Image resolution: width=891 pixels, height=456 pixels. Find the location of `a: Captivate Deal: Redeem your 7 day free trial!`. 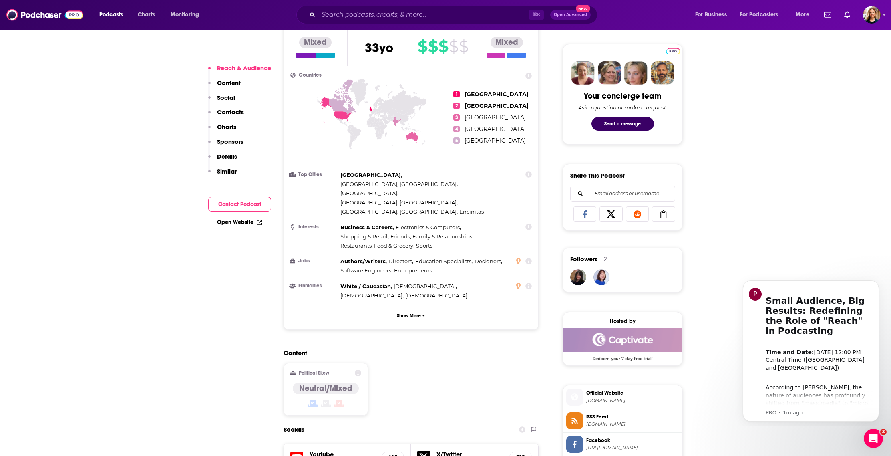

a: Captivate Deal: Redeem your 7 day free trial! is located at coordinates (623, 344).